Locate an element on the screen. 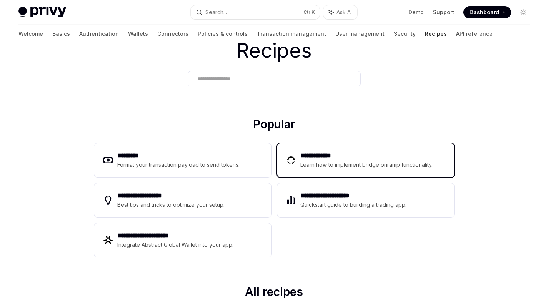 The image size is (548, 304). a: Security is located at coordinates (405, 34).